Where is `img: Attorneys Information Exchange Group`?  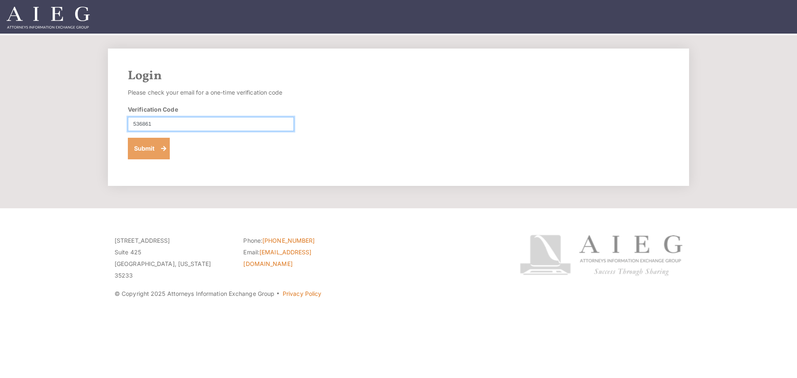
img: Attorneys Information Exchange Group is located at coordinates (48, 17).